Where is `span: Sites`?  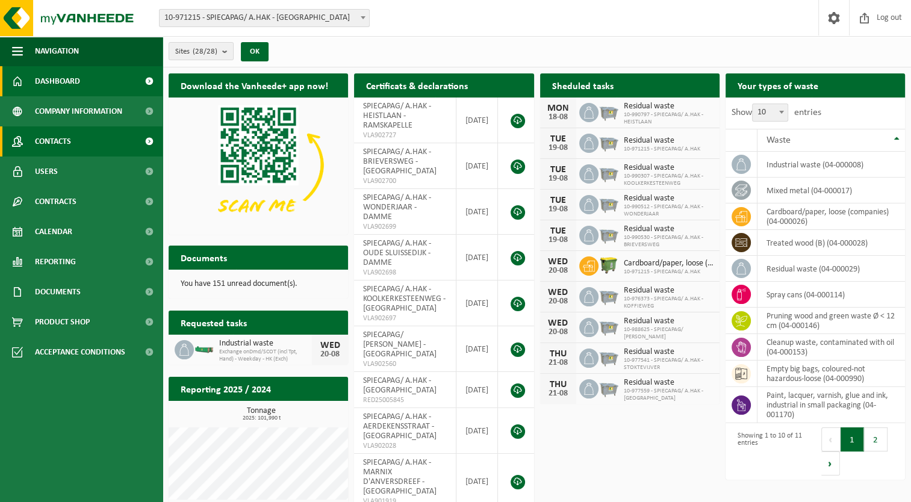 span: Sites is located at coordinates (196, 52).